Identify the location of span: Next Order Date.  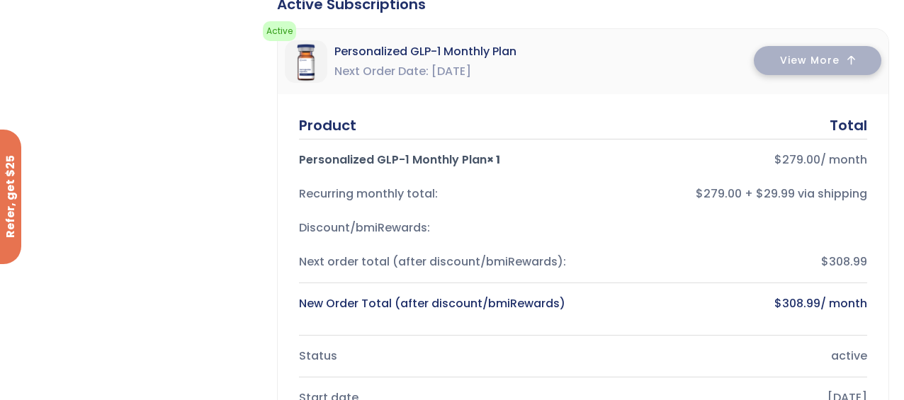
(381, 72).